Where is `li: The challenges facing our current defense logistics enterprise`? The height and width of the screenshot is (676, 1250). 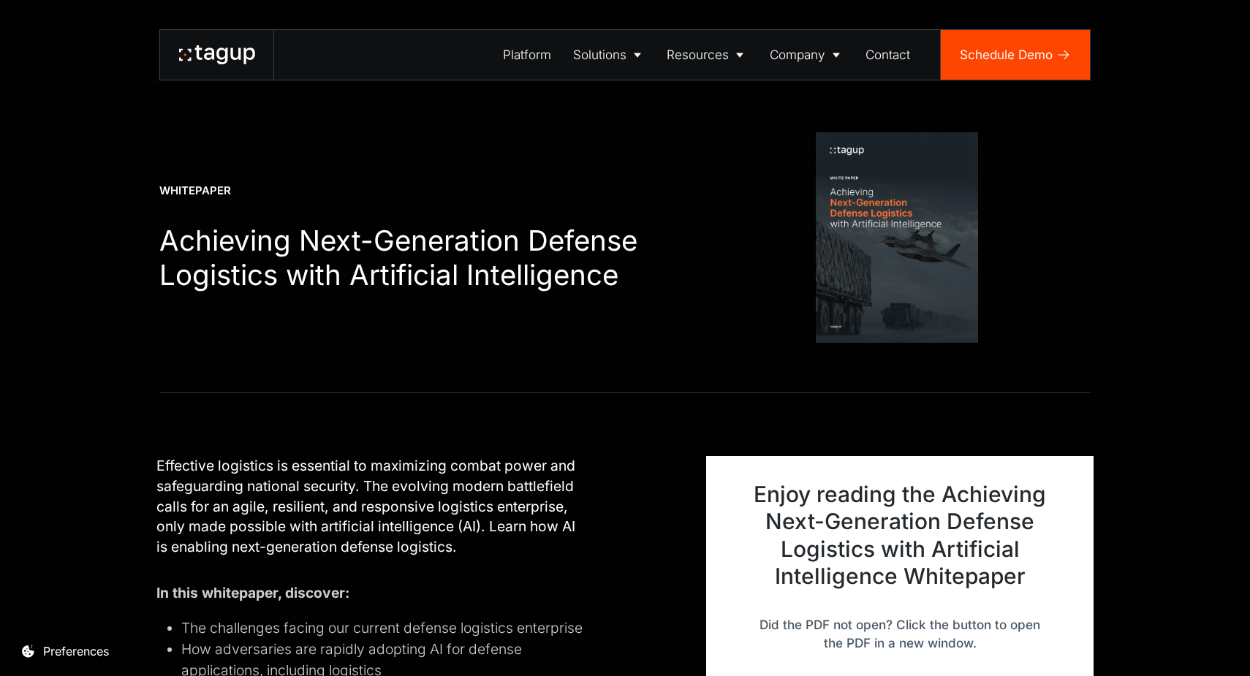 li: The challenges facing our current defense logistics enterprise is located at coordinates (384, 628).